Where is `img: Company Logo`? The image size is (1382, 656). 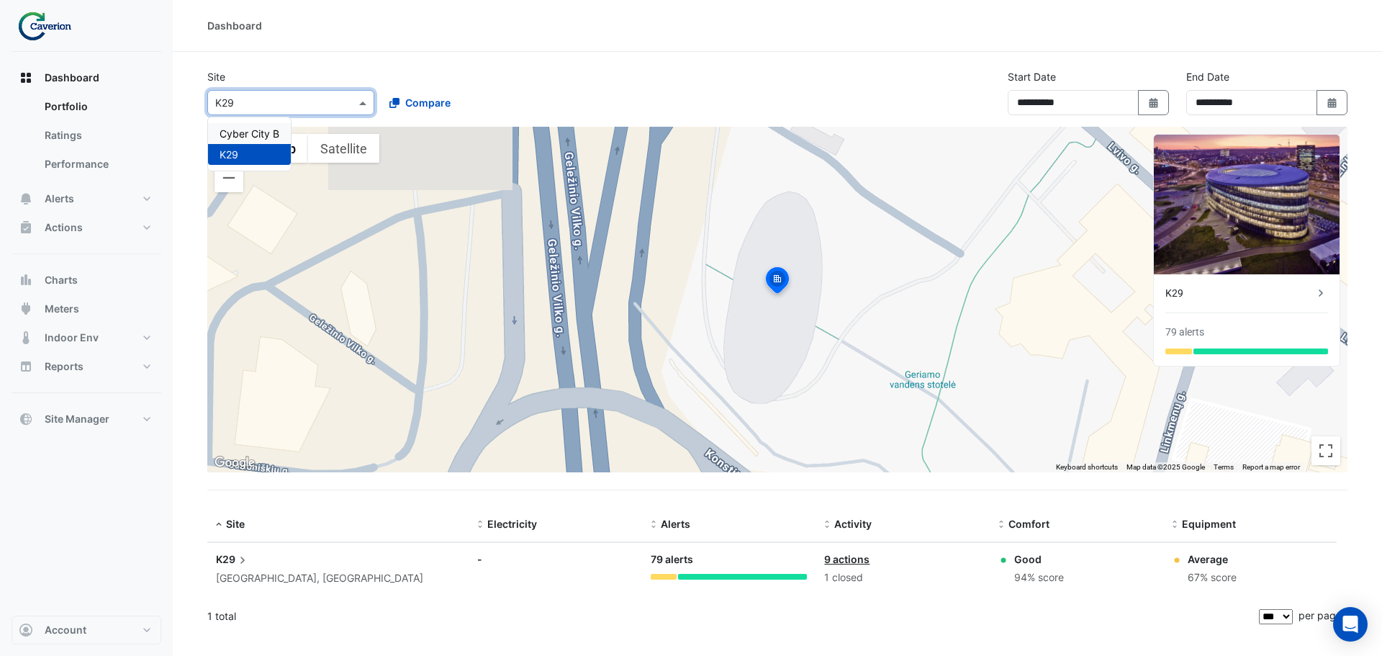 img: Company Logo is located at coordinates (50, 26).